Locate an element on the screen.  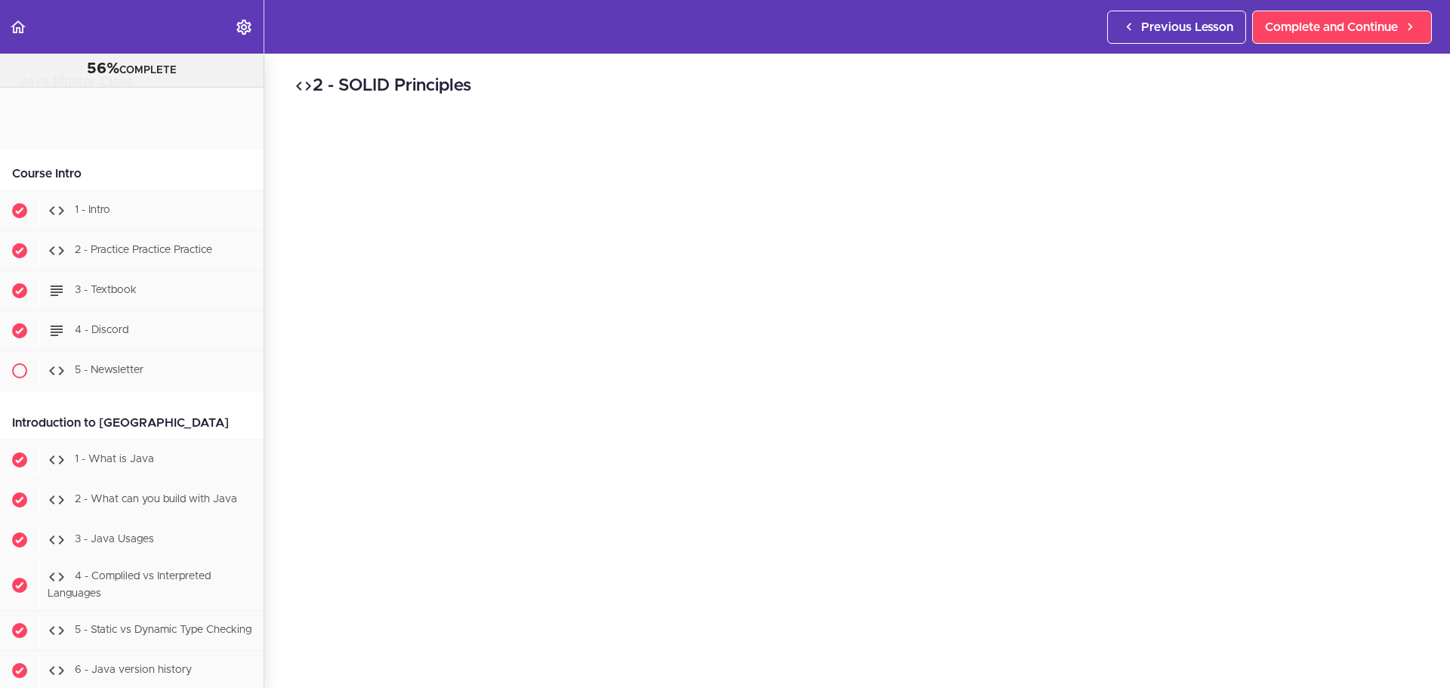
a: Complete and Continue is located at coordinates (1342, 27).